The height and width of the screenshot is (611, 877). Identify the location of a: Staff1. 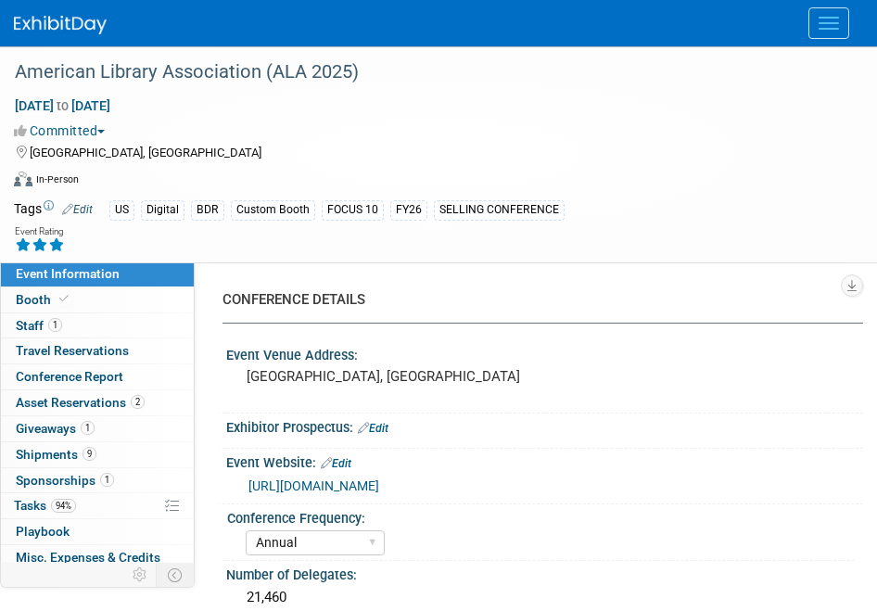
(97, 325).